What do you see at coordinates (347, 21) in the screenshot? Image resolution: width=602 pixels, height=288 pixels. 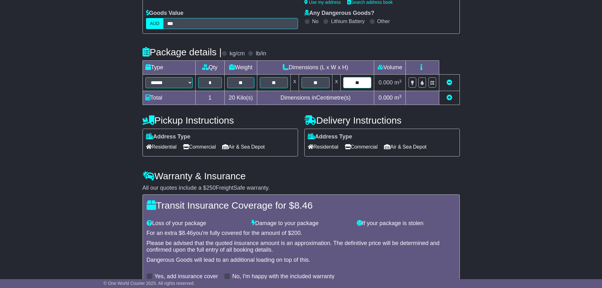 I see `label: Lithium Battery` at bounding box center [347, 21].